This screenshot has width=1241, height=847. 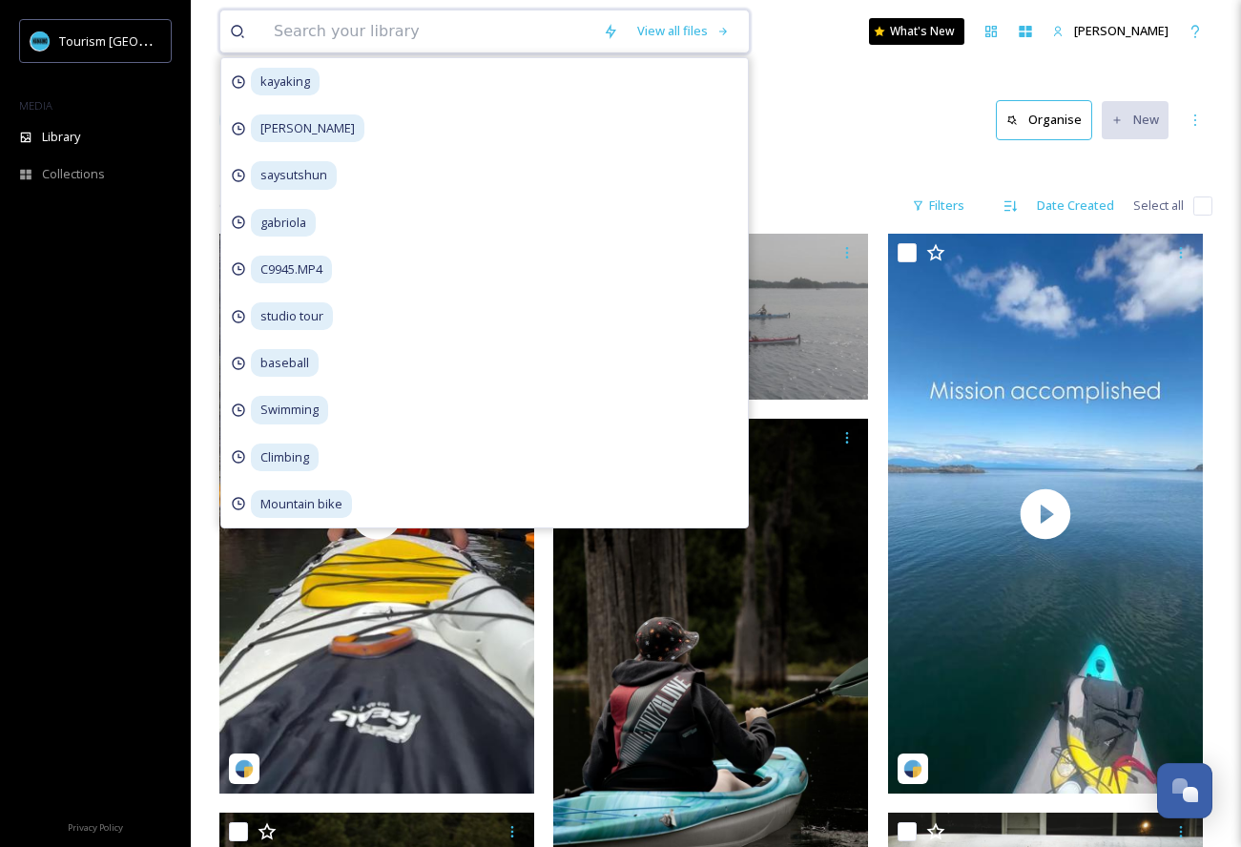 I want to click on div: Keywords by Traffic, so click(x=266, y=118).